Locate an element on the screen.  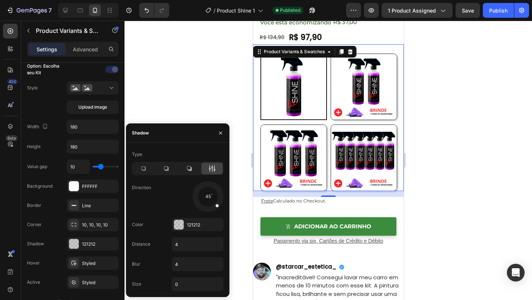
div: Undo/Redo is located at coordinates (154, 10).